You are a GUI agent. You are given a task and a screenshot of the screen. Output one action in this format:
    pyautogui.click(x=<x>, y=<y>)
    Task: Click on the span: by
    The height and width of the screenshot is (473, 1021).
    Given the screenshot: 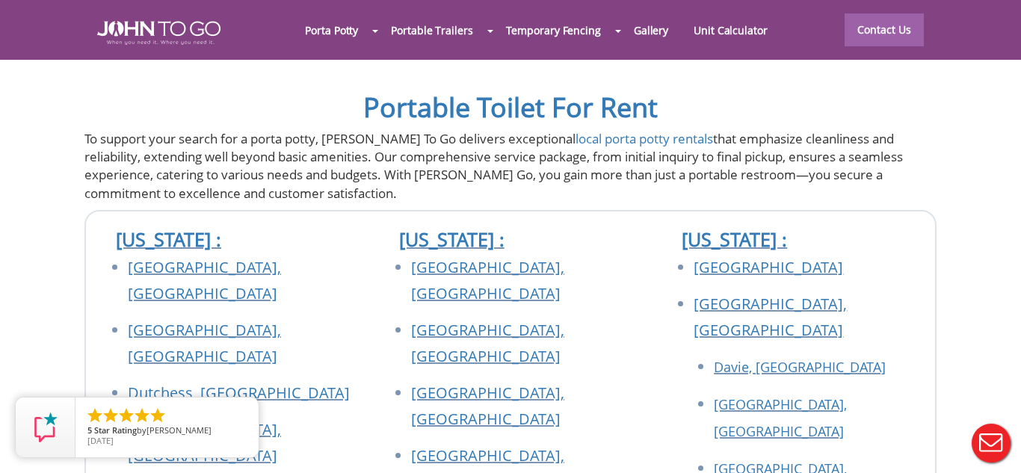 What is the action you would take?
    pyautogui.click(x=167, y=431)
    